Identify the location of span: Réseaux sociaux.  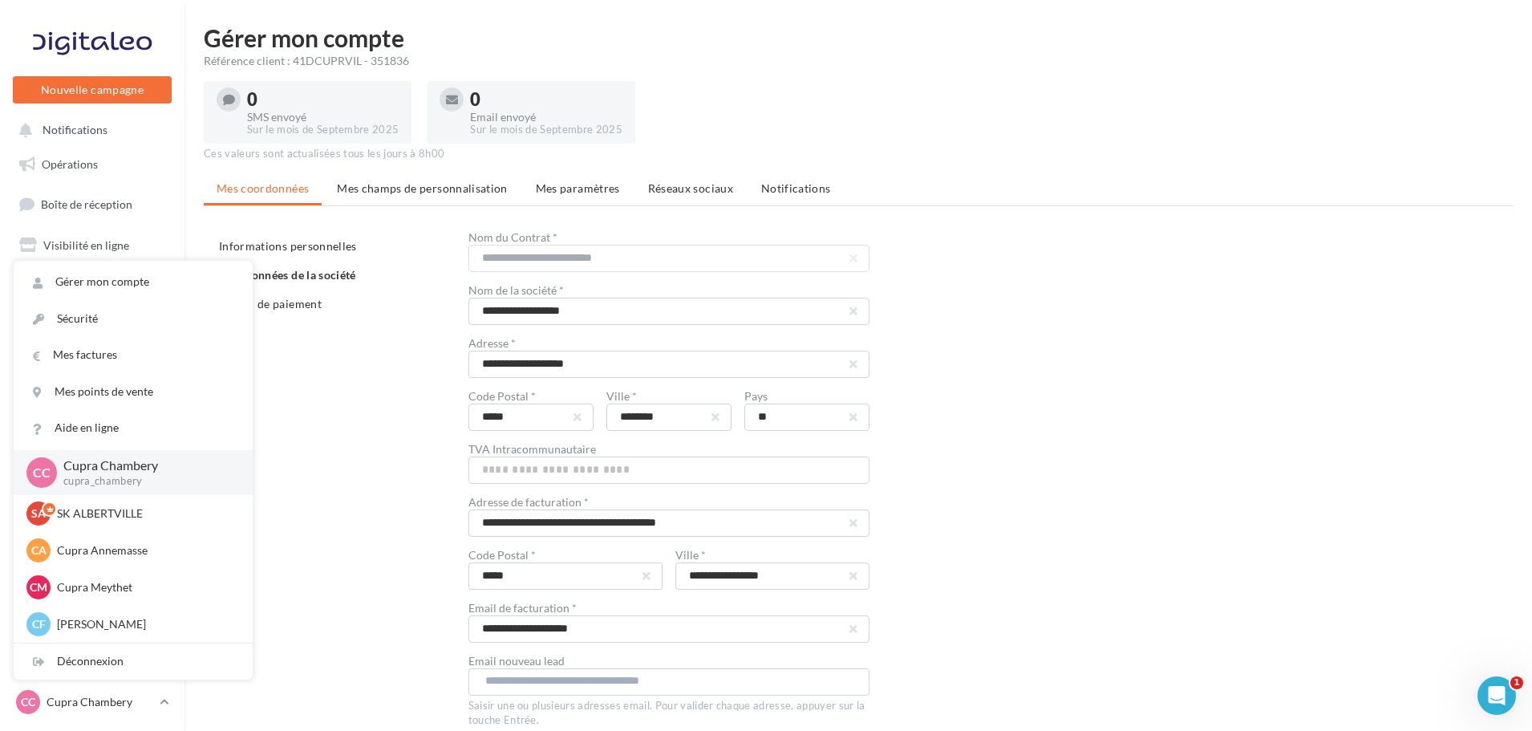
(690, 188).